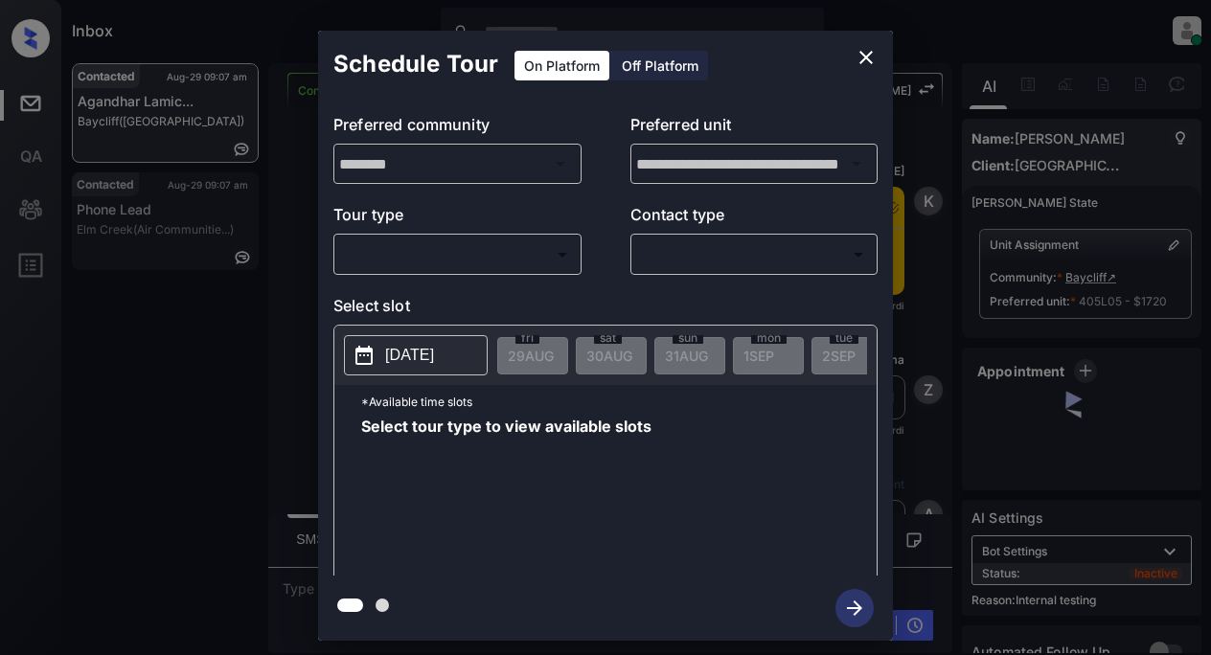 The width and height of the screenshot is (1211, 655). I want to click on p: Preferred community, so click(457, 128).